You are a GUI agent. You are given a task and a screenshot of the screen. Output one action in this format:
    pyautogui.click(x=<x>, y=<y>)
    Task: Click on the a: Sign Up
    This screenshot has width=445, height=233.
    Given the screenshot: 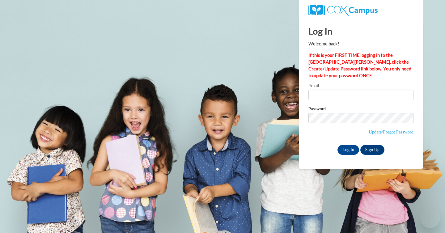 What is the action you would take?
    pyautogui.click(x=372, y=150)
    